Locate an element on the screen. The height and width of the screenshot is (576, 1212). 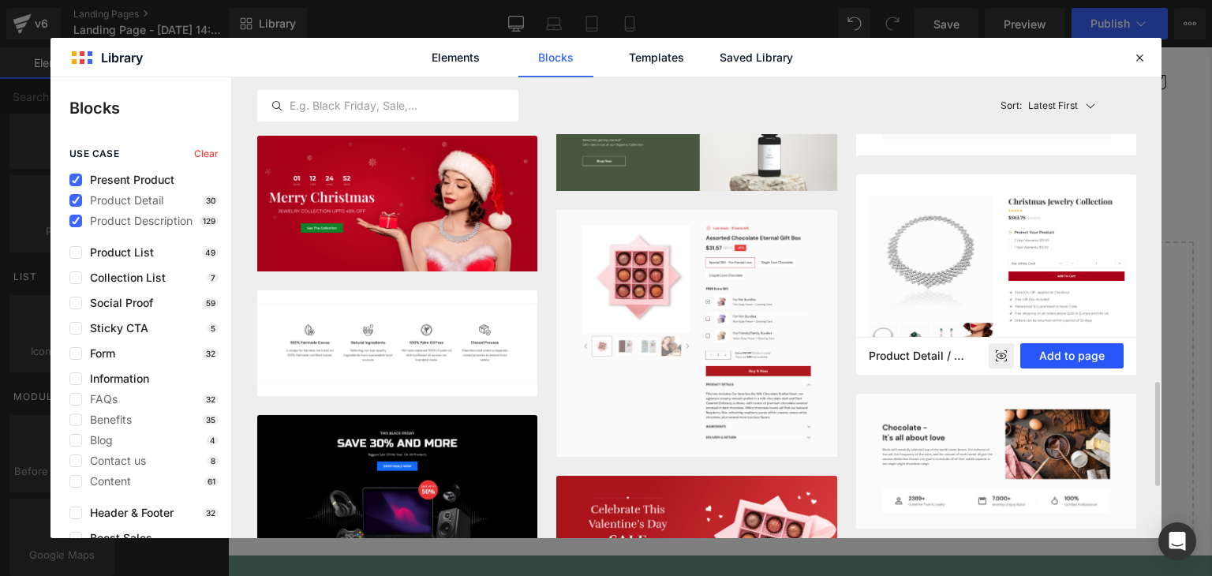
div: Preview is located at coordinates (1001, 356).